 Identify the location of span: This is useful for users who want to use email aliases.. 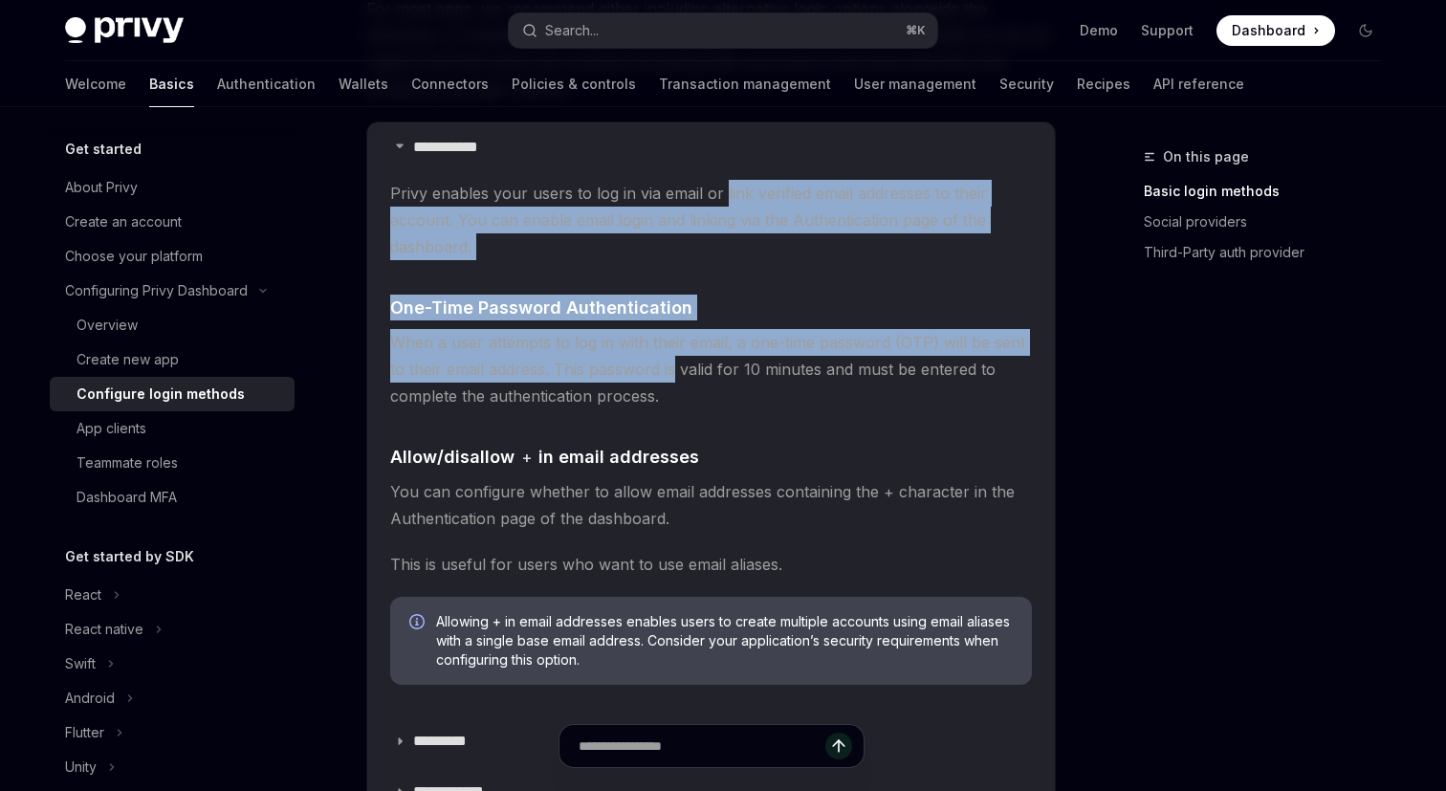
(710, 564).